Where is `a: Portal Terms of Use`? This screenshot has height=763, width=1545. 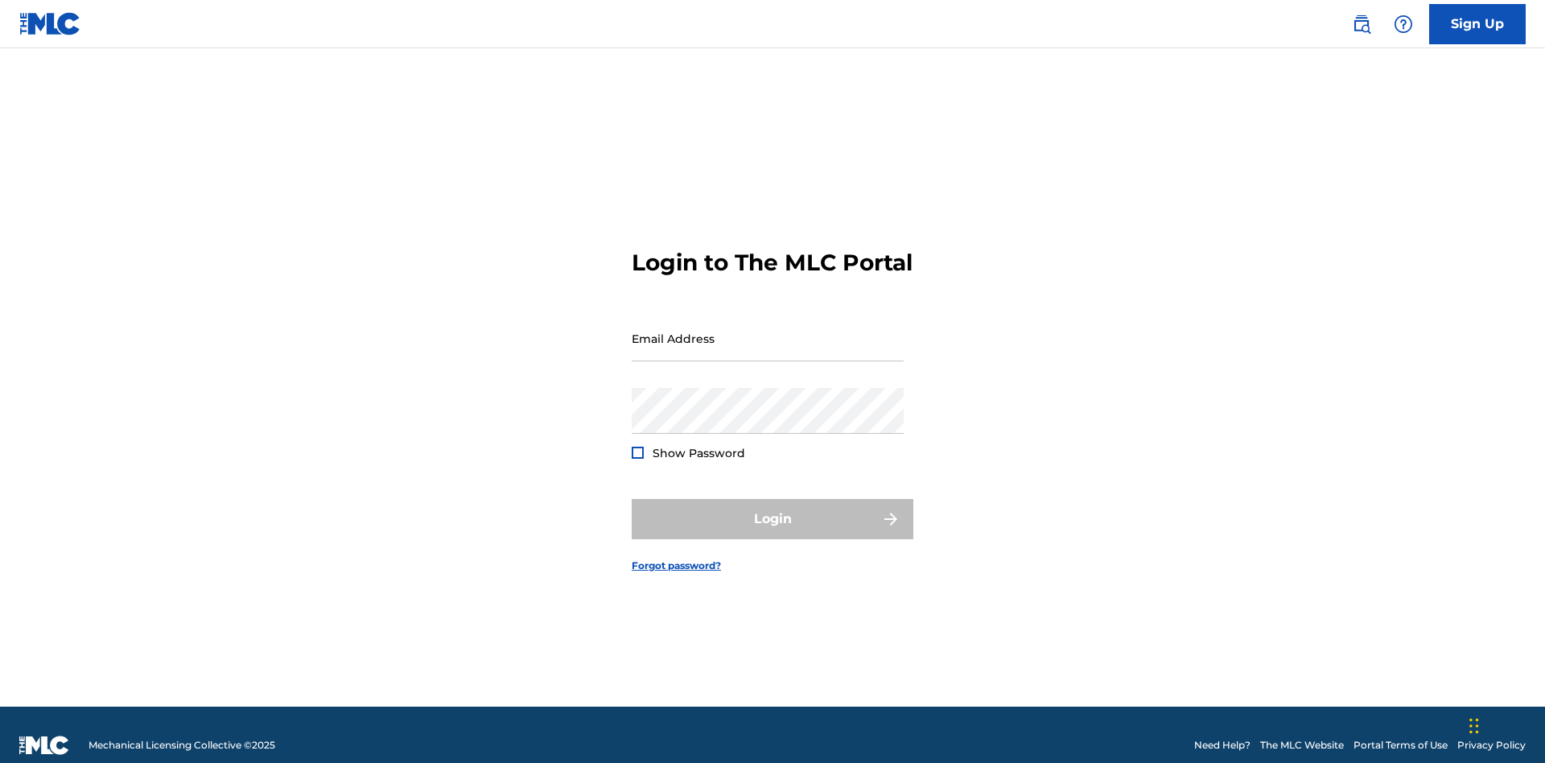 a: Portal Terms of Use is located at coordinates (1400, 745).